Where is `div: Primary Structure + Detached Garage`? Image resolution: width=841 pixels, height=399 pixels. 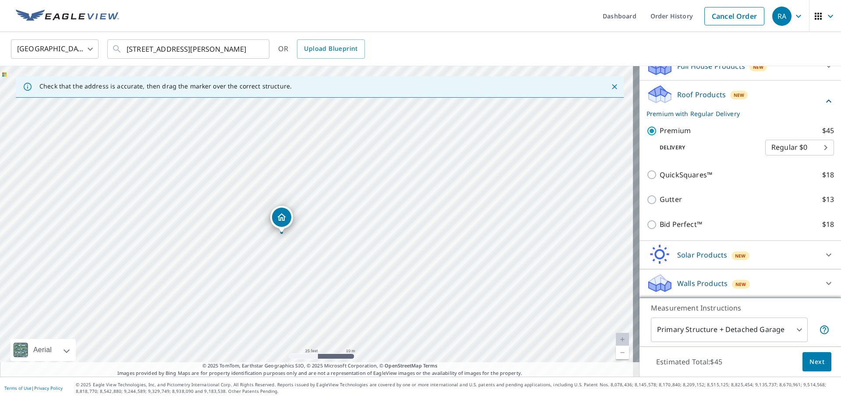 div: Primary Structure + Detached Garage is located at coordinates (730, 330).